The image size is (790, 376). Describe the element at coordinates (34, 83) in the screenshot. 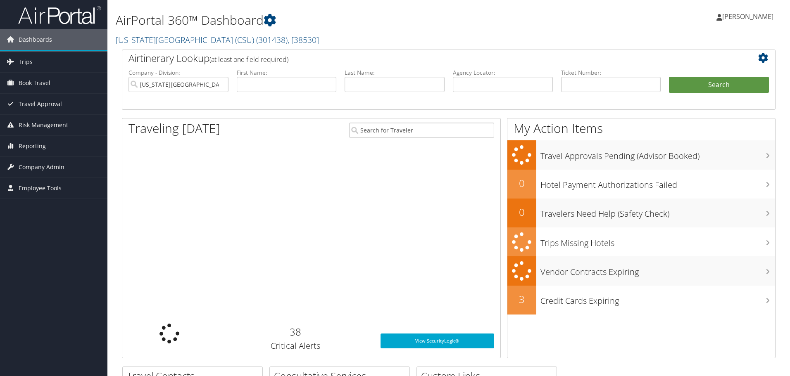

I see `span: Book Travel` at that location.